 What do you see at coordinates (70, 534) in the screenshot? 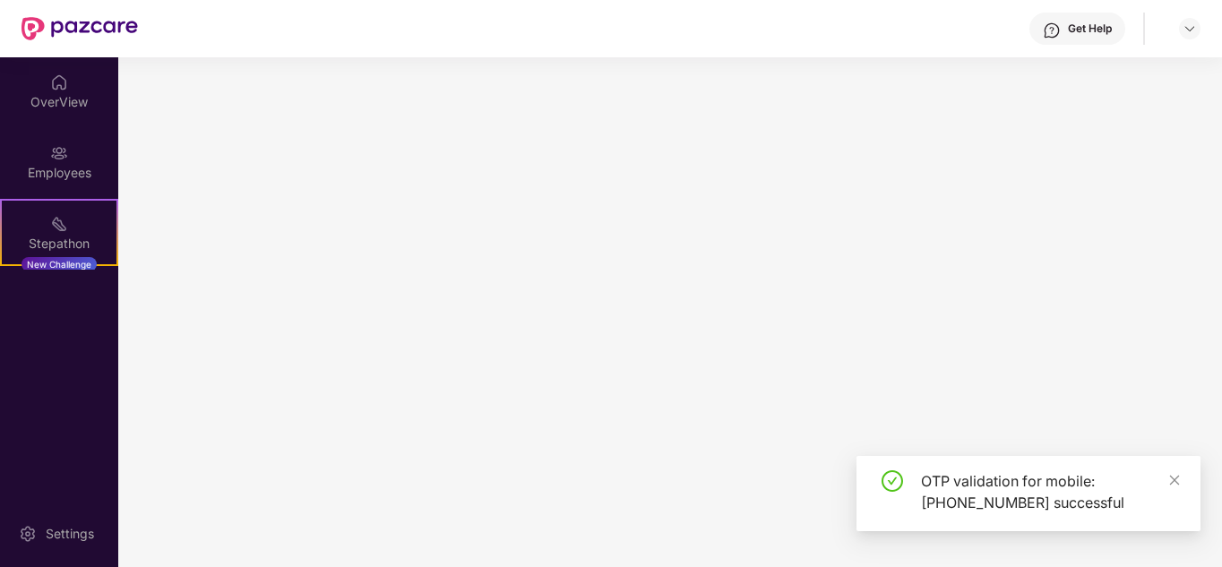
I see `div: Settings` at bounding box center [70, 534].